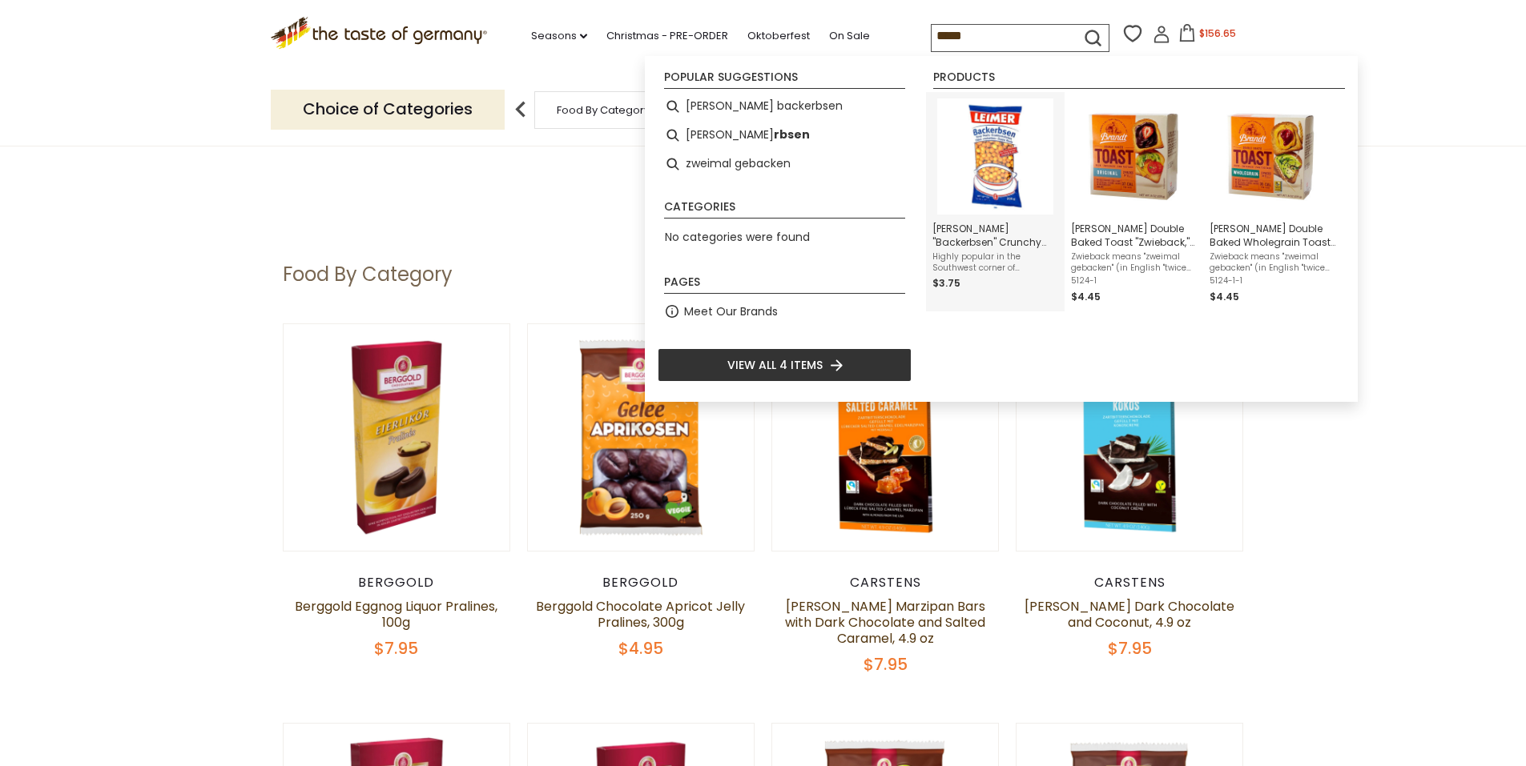  I want to click on li: View all 4 items, so click(784, 365).